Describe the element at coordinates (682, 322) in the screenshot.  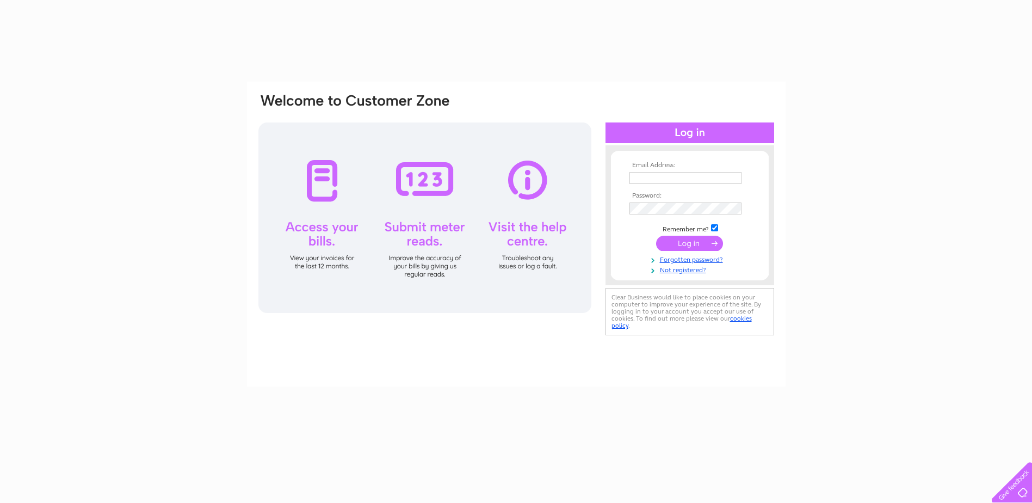
I see `a: cookies policy` at that location.